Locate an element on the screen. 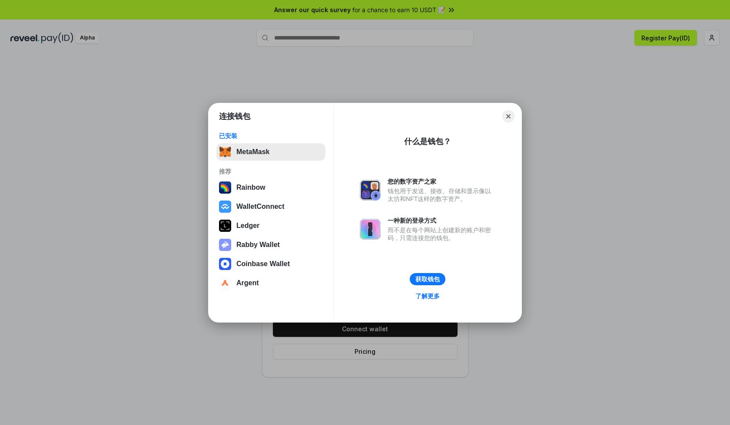  button: Close is located at coordinates (508, 116).